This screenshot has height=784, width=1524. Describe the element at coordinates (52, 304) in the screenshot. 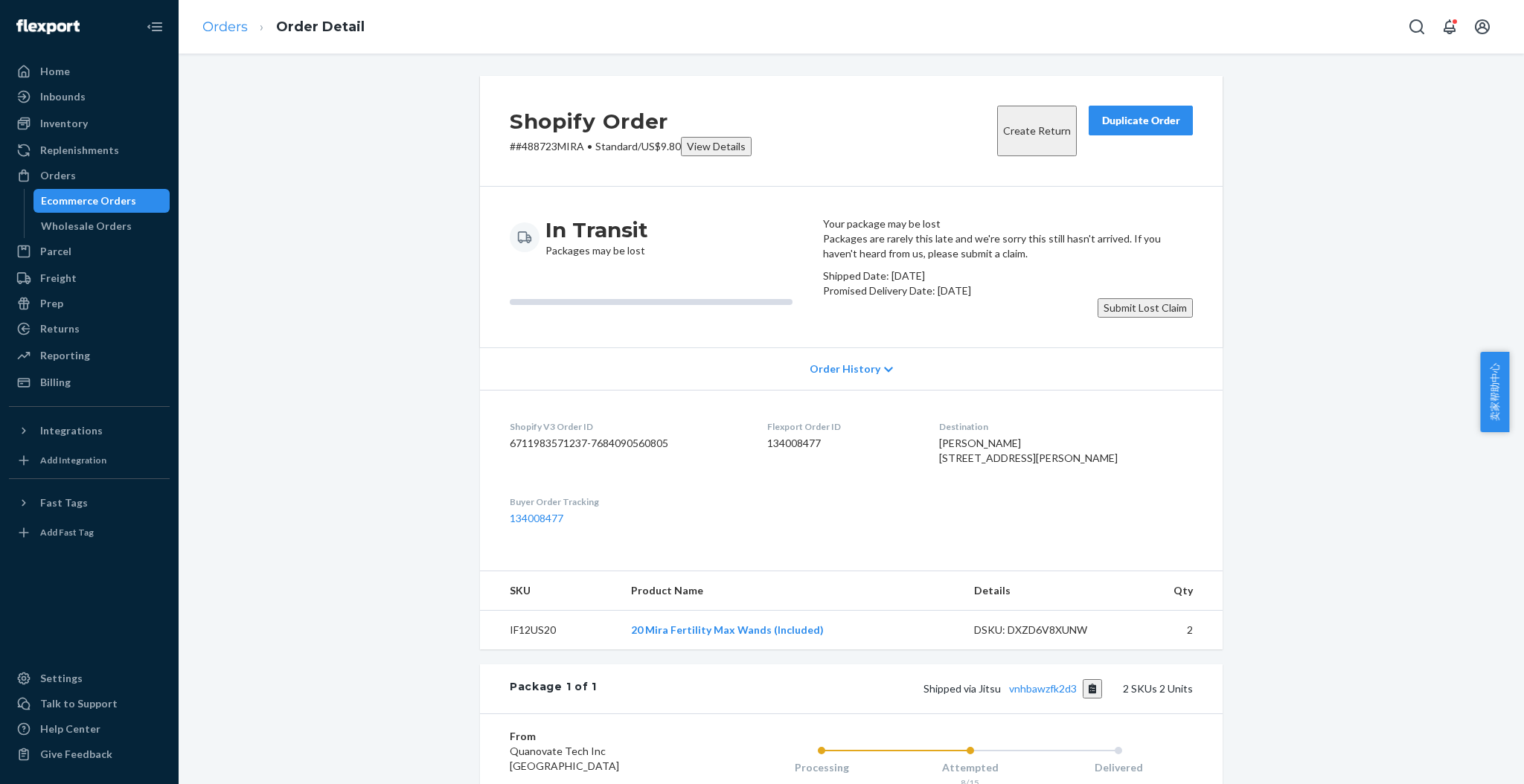

I see `div: Prep` at that location.